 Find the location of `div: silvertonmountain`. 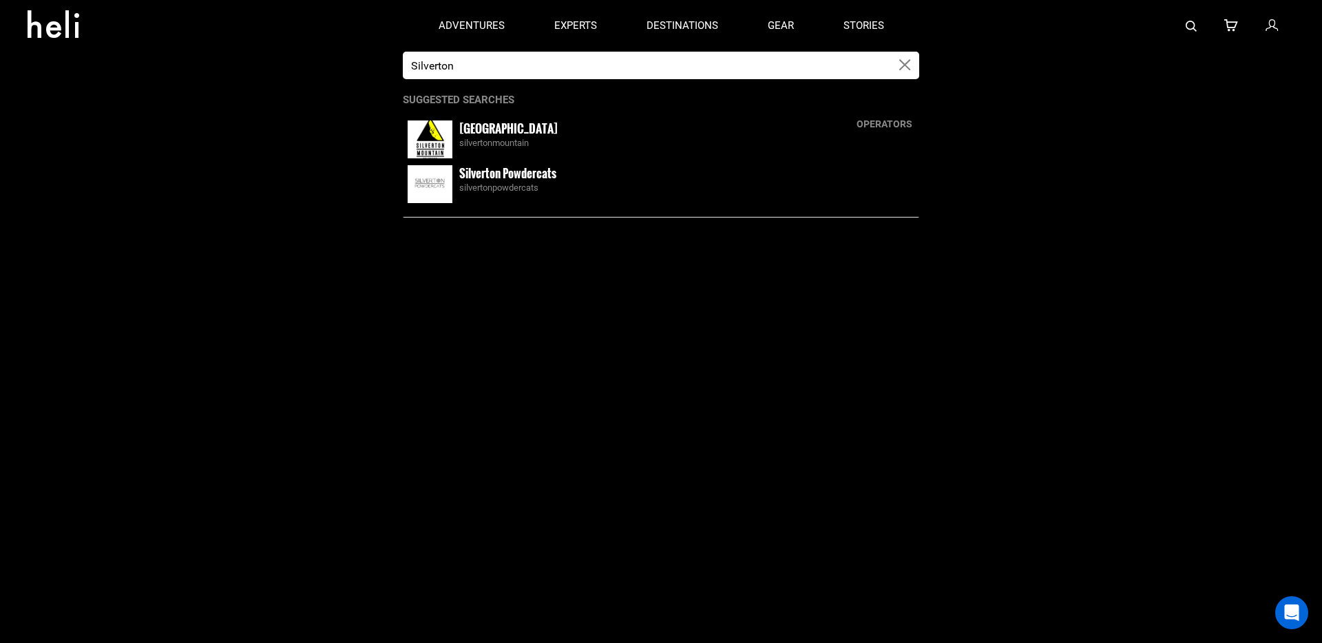

div: silvertonmountain is located at coordinates (687, 143).